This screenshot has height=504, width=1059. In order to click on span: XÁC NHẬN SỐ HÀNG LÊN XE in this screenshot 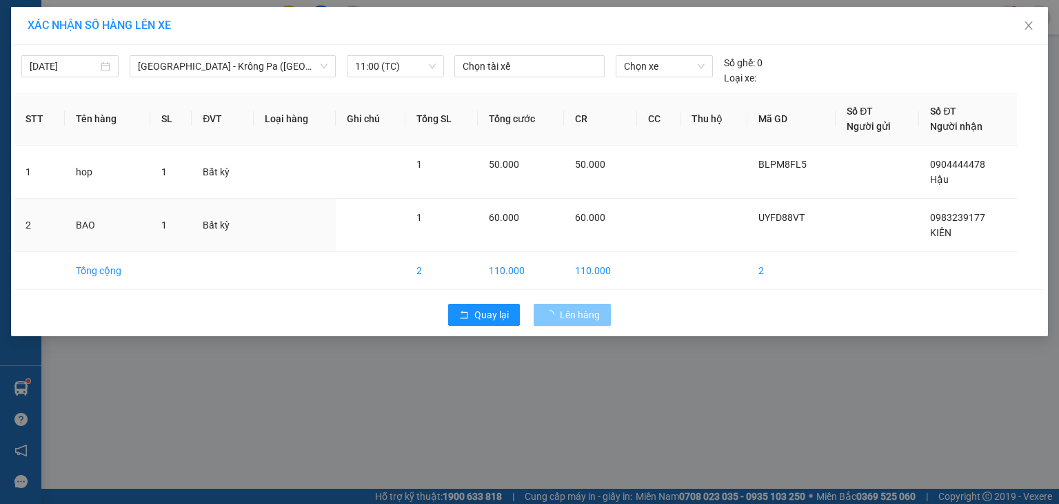, I will do `click(99, 25)`.